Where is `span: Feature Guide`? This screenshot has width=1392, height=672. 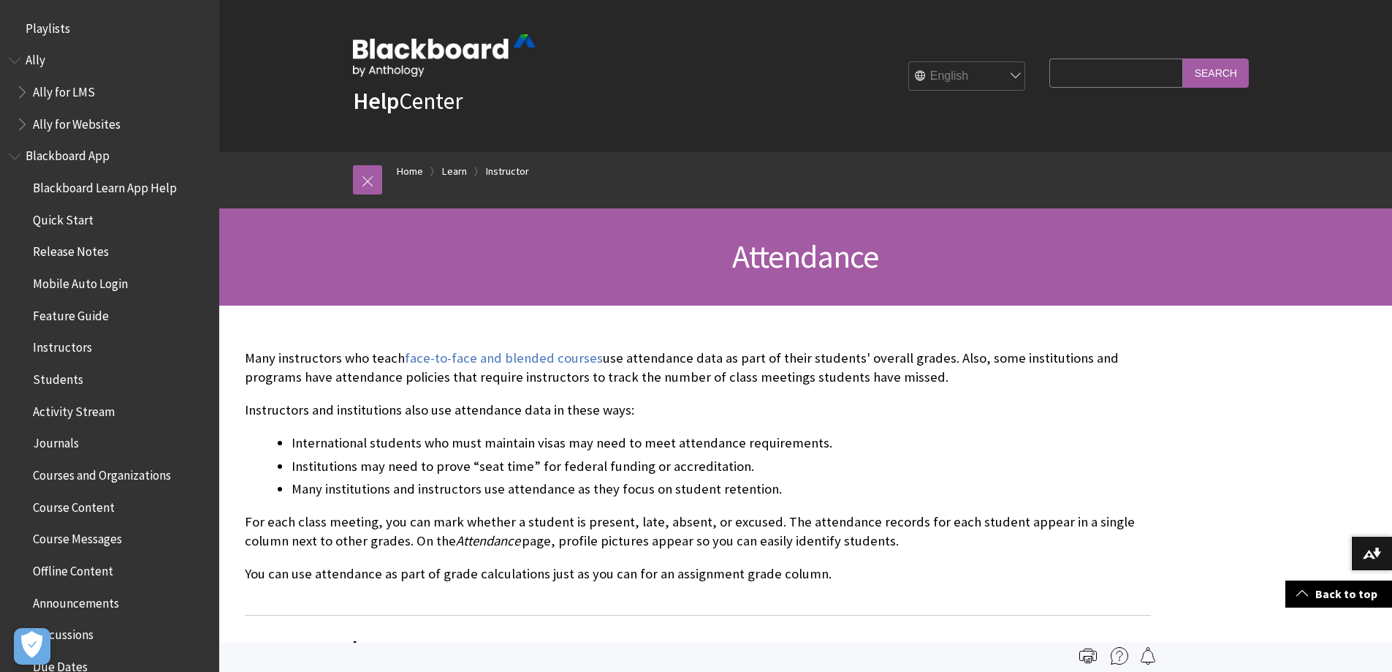
span: Feature Guide is located at coordinates (71, 313).